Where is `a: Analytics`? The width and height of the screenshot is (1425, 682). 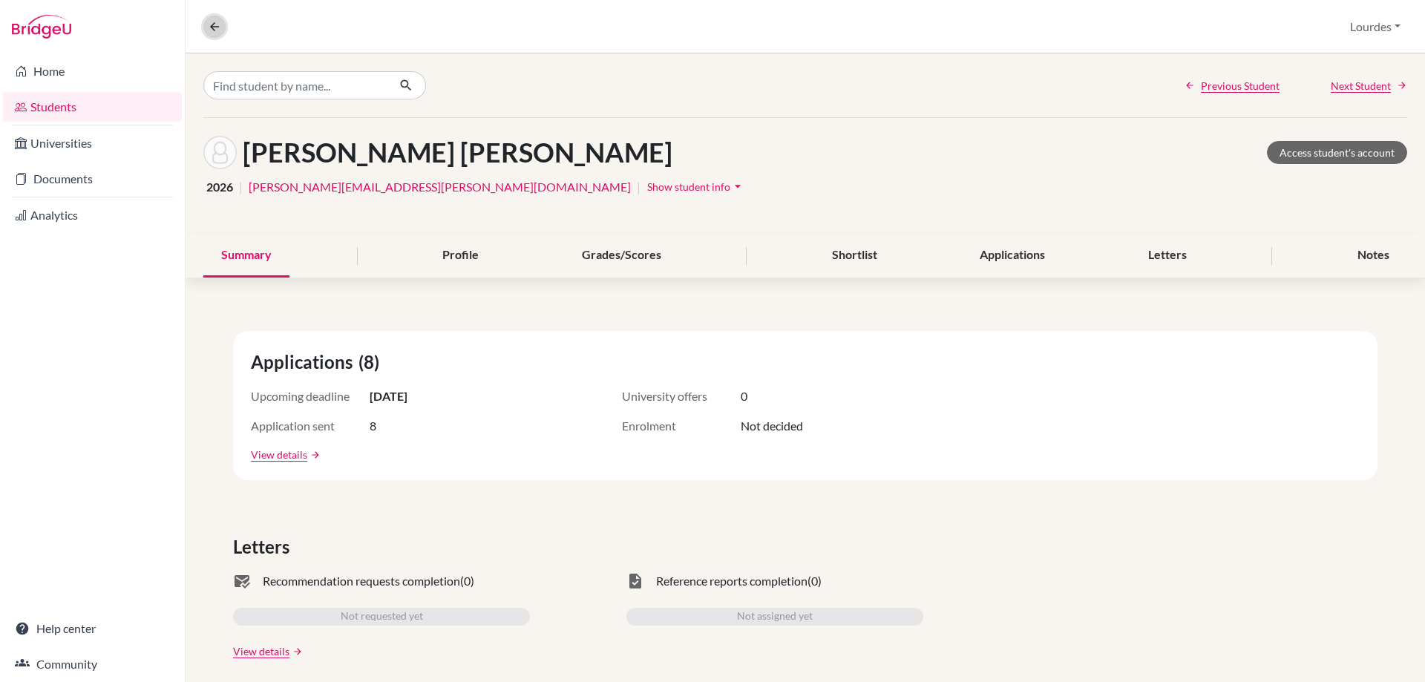 a: Analytics is located at coordinates (92, 215).